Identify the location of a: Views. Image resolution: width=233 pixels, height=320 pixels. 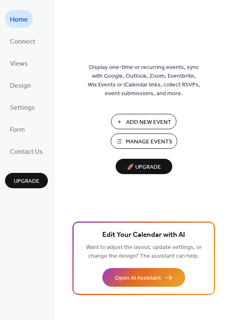
(19, 63).